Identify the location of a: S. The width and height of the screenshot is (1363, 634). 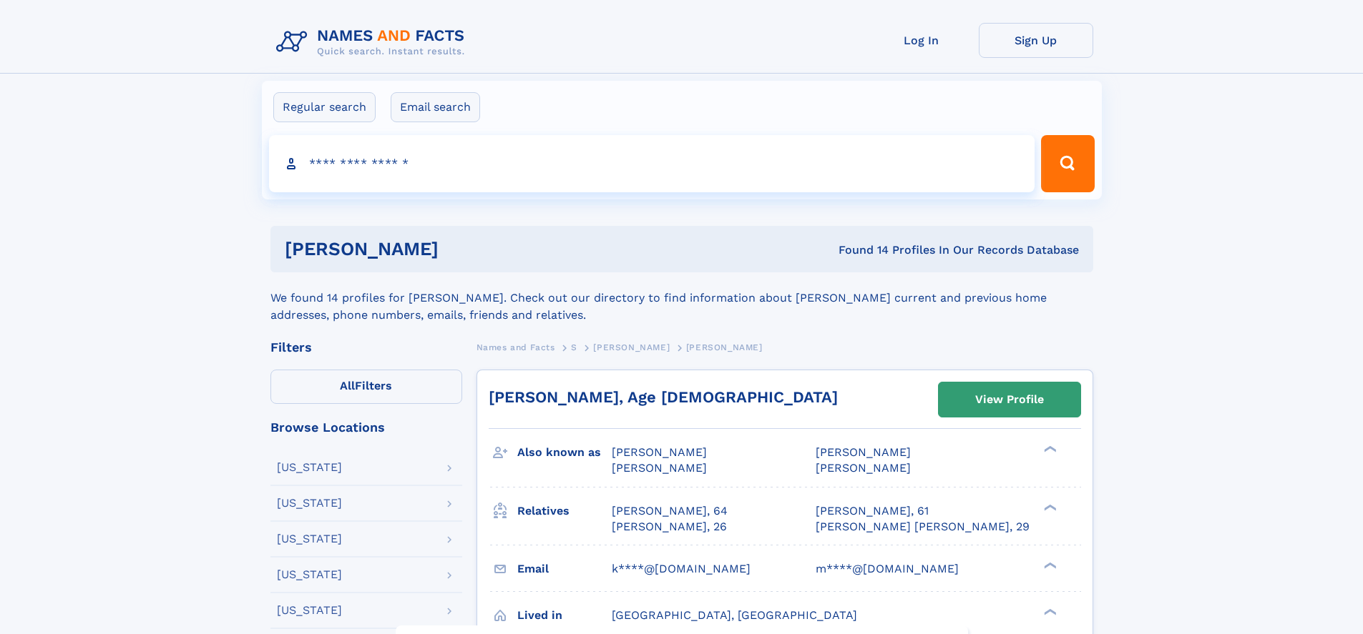
(574, 347).